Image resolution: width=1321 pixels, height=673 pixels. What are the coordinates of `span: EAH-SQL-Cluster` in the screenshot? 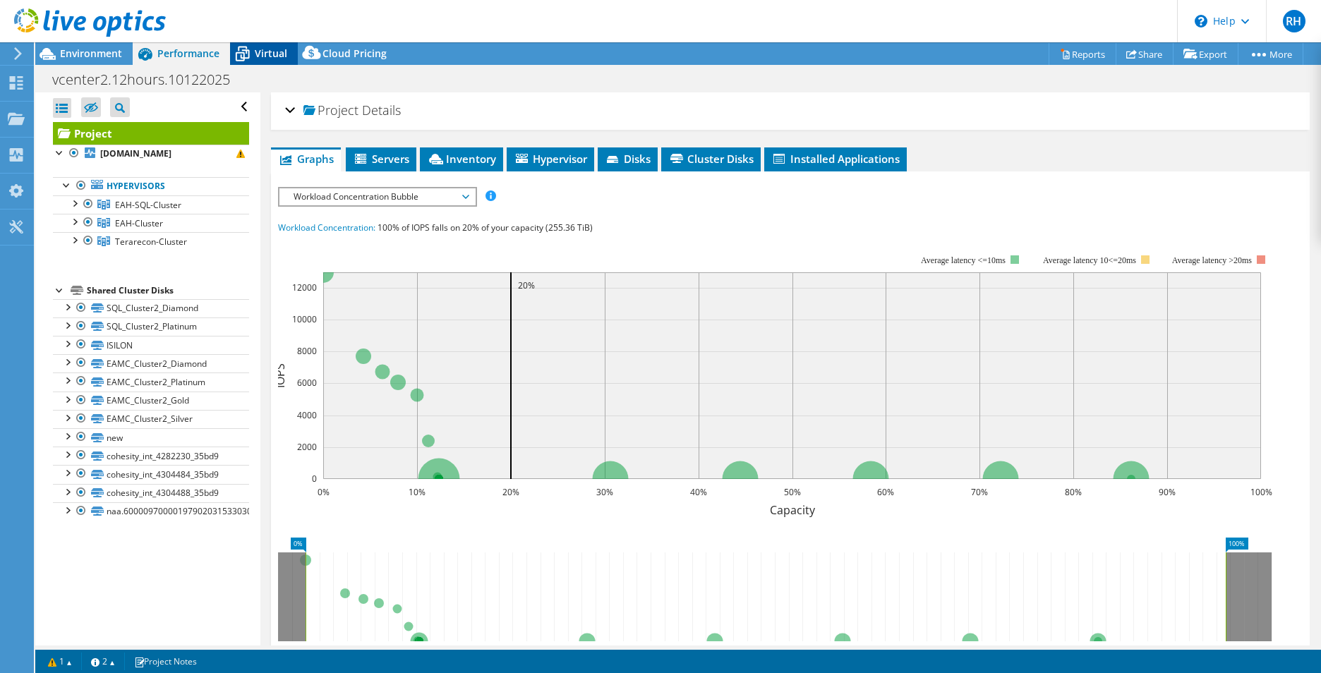 It's located at (148, 205).